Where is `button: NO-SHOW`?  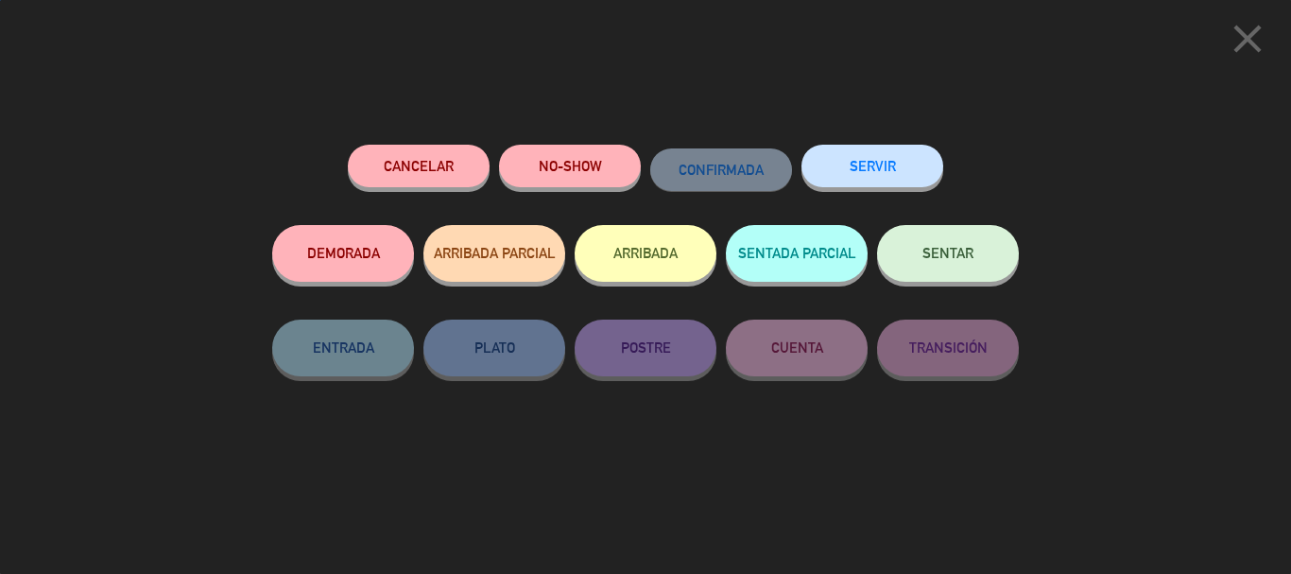 button: NO-SHOW is located at coordinates (570, 165).